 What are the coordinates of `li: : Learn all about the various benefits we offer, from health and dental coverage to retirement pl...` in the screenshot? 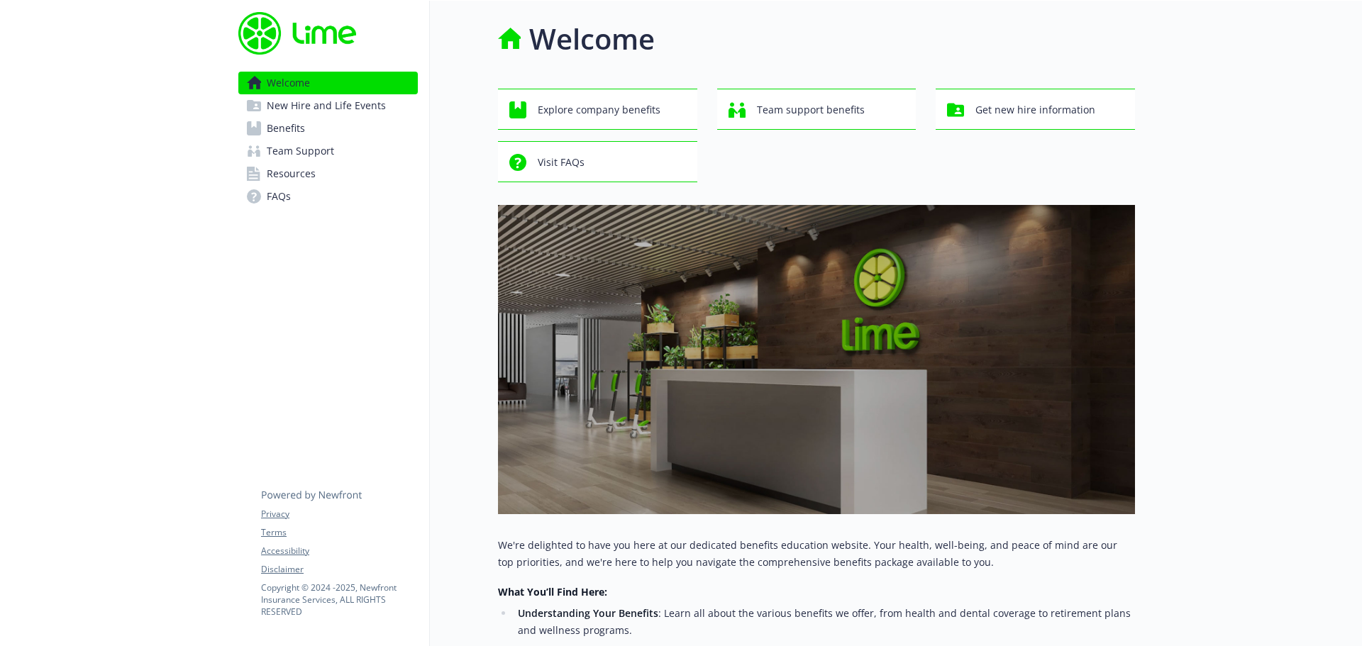 It's located at (824, 622).